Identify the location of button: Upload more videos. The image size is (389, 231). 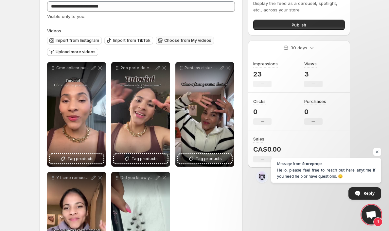
(73, 52).